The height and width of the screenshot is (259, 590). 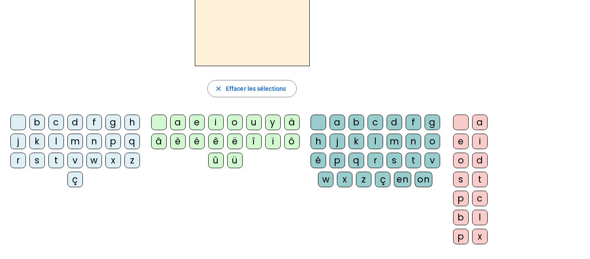 What do you see at coordinates (254, 141) in the screenshot?
I see `div: î` at bounding box center [254, 141].